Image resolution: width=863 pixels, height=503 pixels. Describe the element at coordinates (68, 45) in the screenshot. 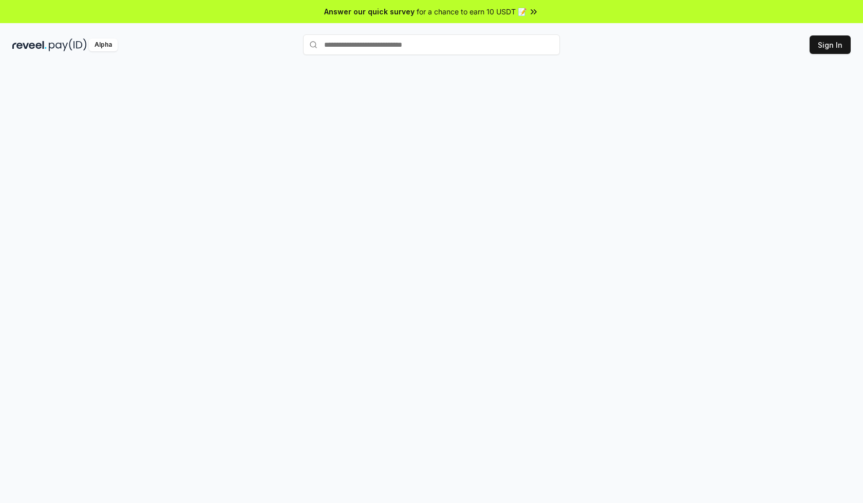

I see `img: pay_id` at that location.